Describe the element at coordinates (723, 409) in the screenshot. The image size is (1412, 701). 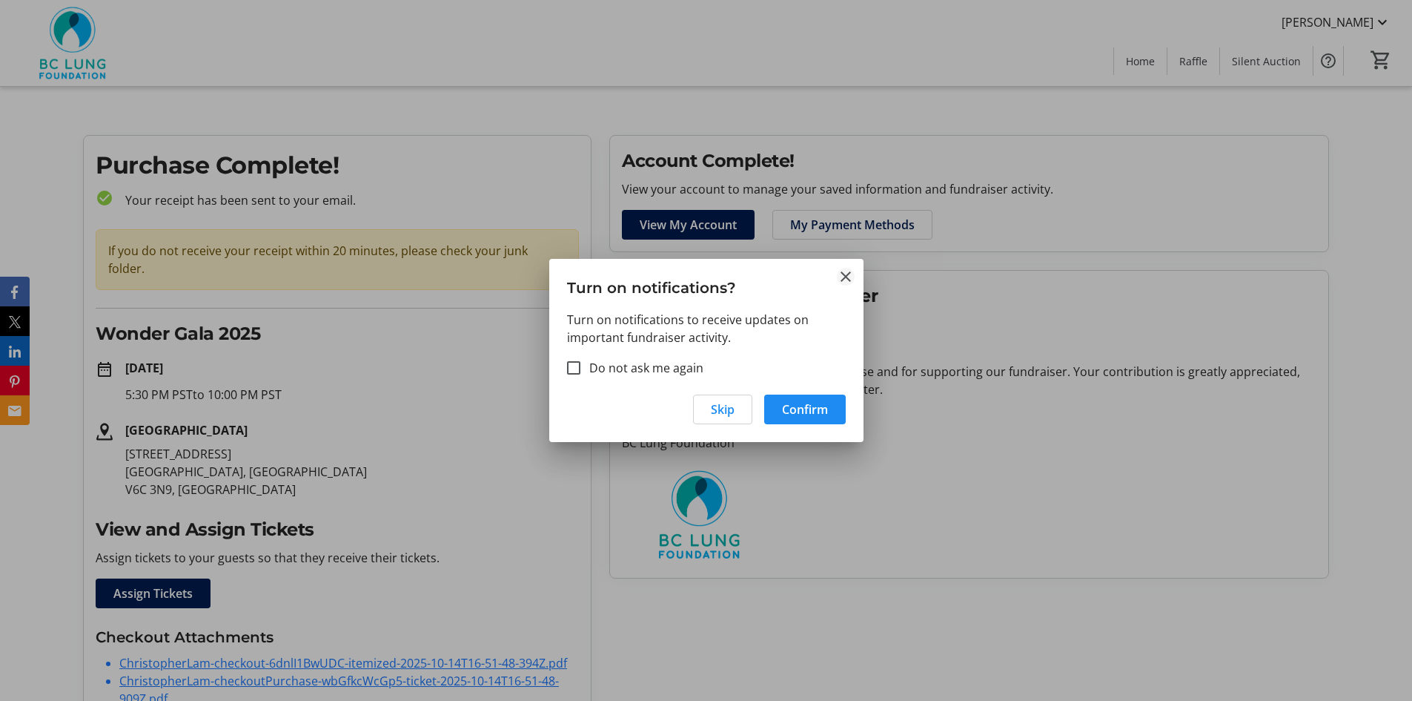
I see `button: Skip` at that location.